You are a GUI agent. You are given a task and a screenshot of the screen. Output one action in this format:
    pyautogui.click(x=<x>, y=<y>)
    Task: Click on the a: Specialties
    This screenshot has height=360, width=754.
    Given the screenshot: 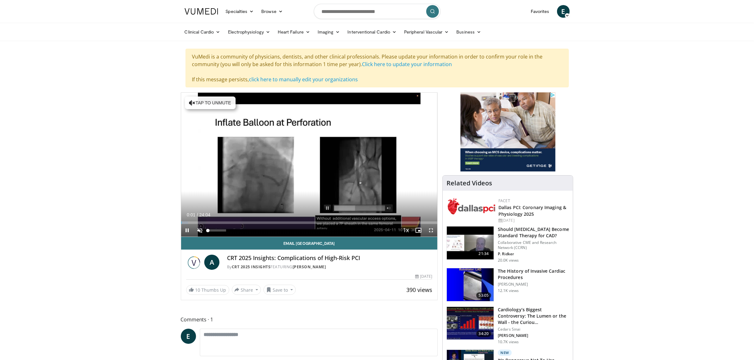 What is the action you would take?
    pyautogui.click(x=240, y=11)
    